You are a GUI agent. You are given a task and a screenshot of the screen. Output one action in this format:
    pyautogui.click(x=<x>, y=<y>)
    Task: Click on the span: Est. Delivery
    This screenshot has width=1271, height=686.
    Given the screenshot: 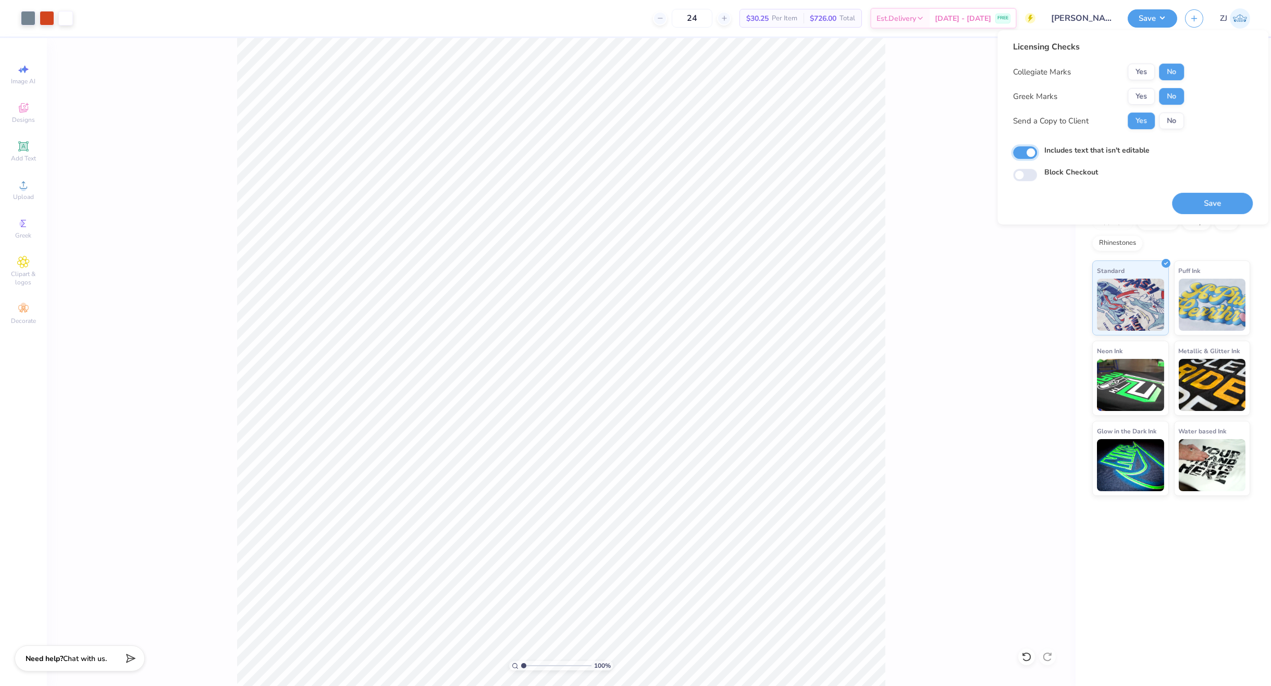 What is the action you would take?
    pyautogui.click(x=896, y=18)
    